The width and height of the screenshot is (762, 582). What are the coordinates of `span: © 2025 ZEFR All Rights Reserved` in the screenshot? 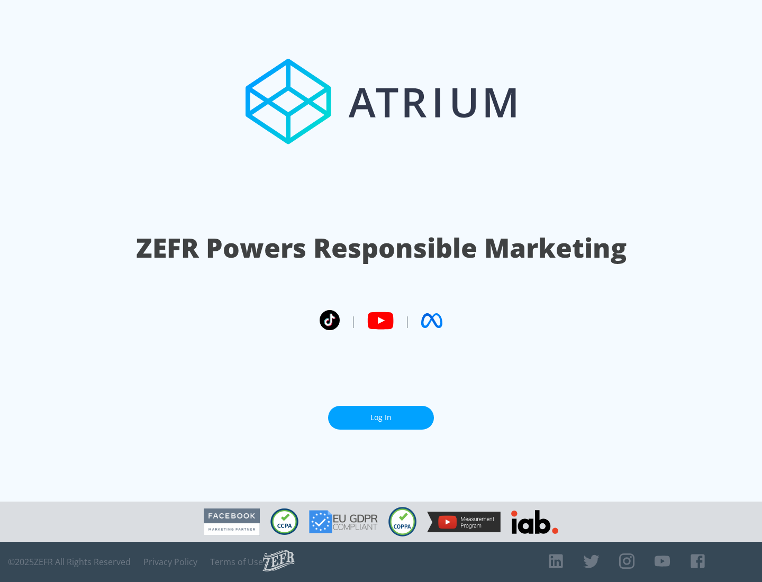 It's located at (69, 562).